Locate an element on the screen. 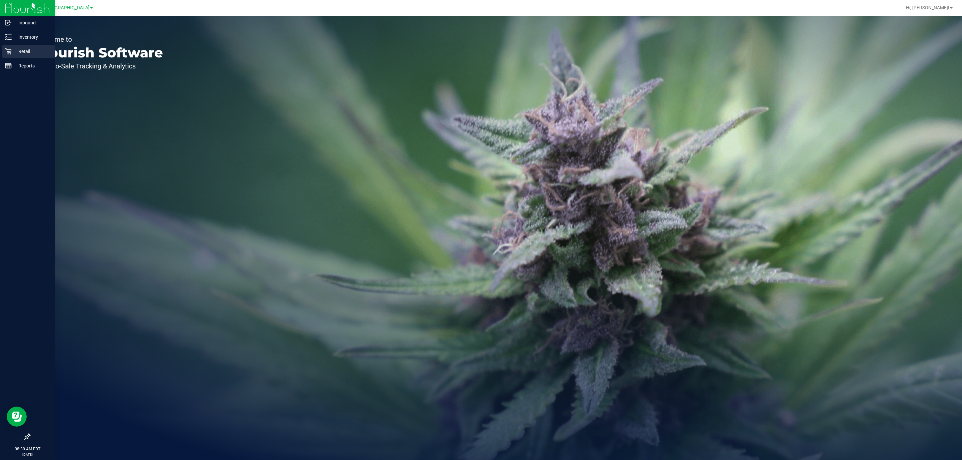 The image size is (962, 460). inline-svg: Inventory is located at coordinates (8, 37).